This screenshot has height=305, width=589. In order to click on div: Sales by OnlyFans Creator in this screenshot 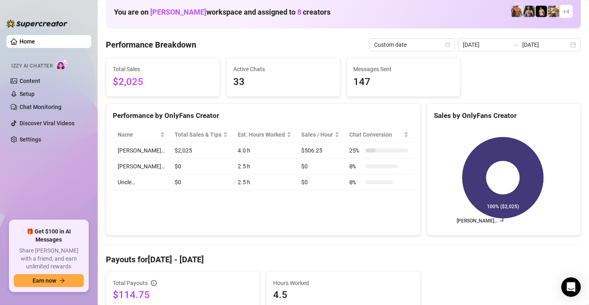, I will do `click(504, 116)`.